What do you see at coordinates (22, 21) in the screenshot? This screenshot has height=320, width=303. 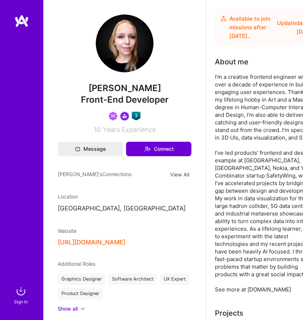 I see `img: logo` at bounding box center [22, 21].